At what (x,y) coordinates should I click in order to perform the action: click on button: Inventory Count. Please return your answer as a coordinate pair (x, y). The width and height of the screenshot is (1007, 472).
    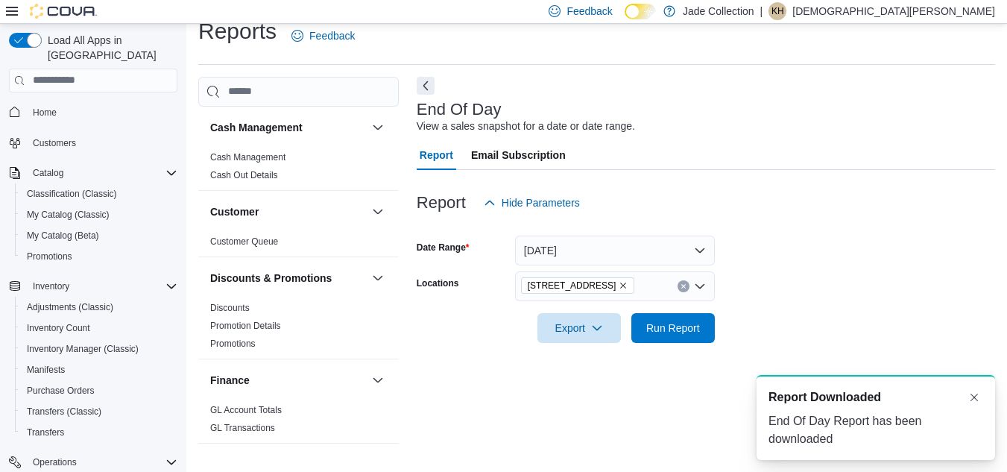
    Looking at the image, I should click on (99, 328).